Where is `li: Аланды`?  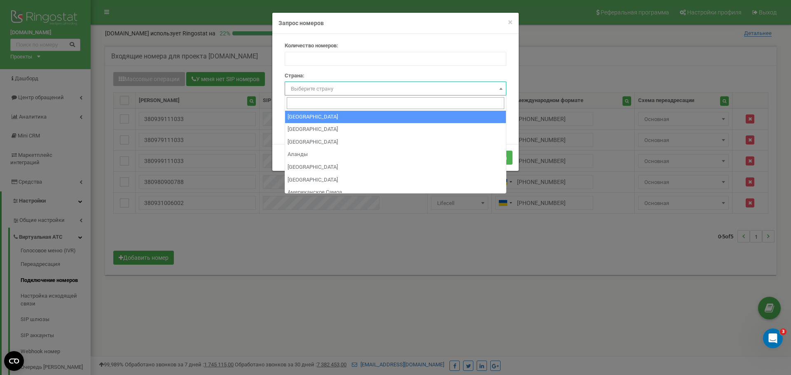 li: Аланды is located at coordinates (396, 155).